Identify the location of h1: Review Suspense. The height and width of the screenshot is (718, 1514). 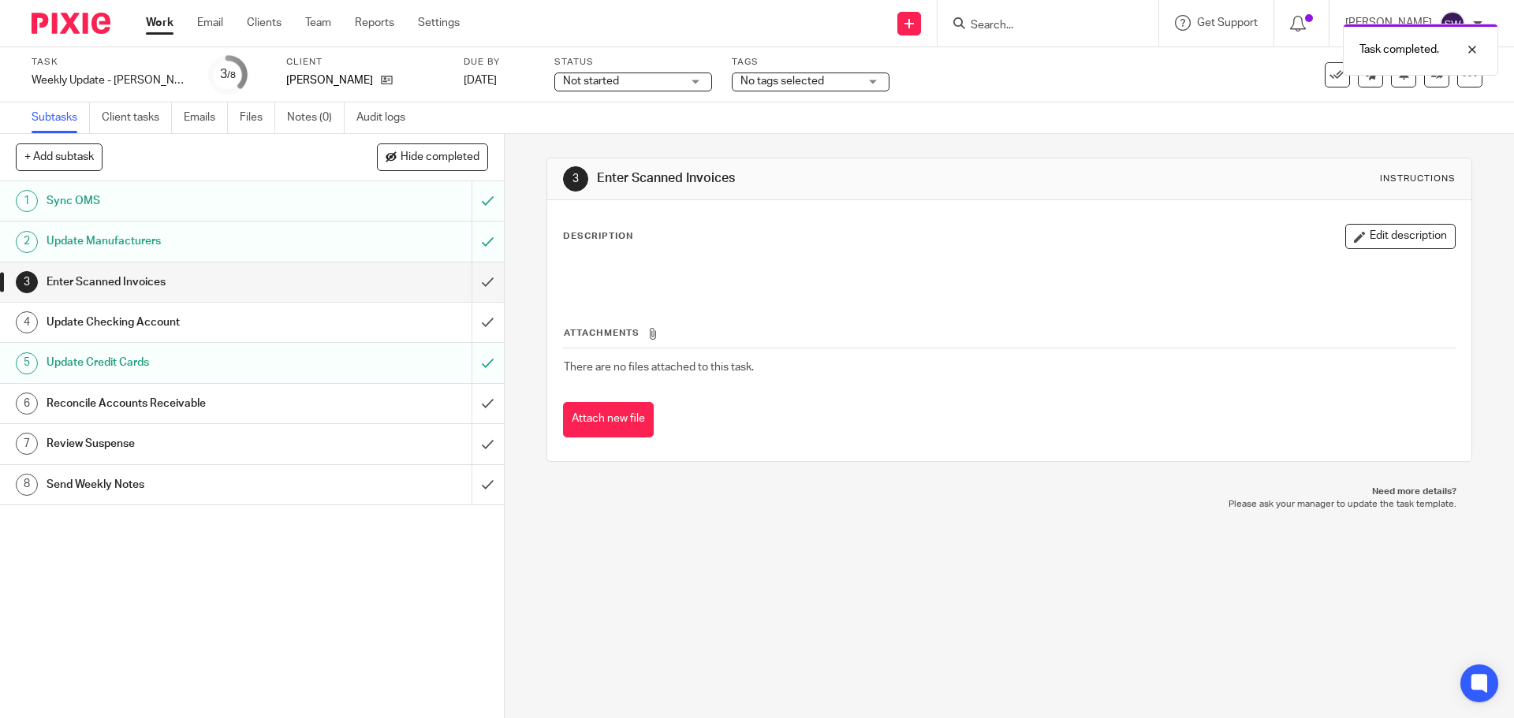
(183, 444).